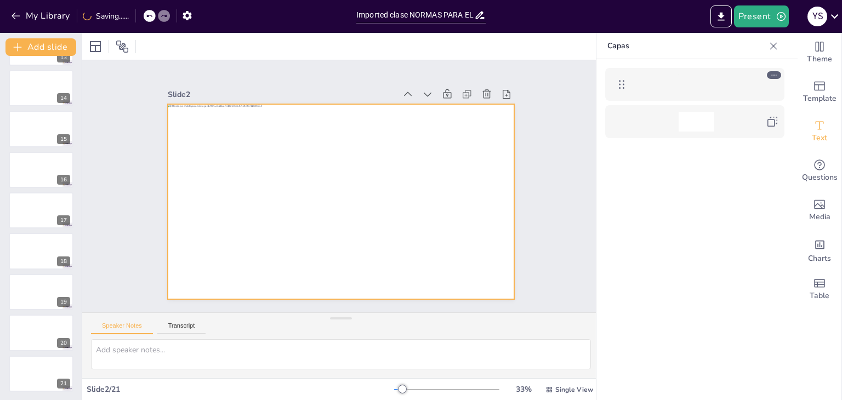 The image size is (842, 400). I want to click on button: Export to PowerPoint, so click(721, 16).